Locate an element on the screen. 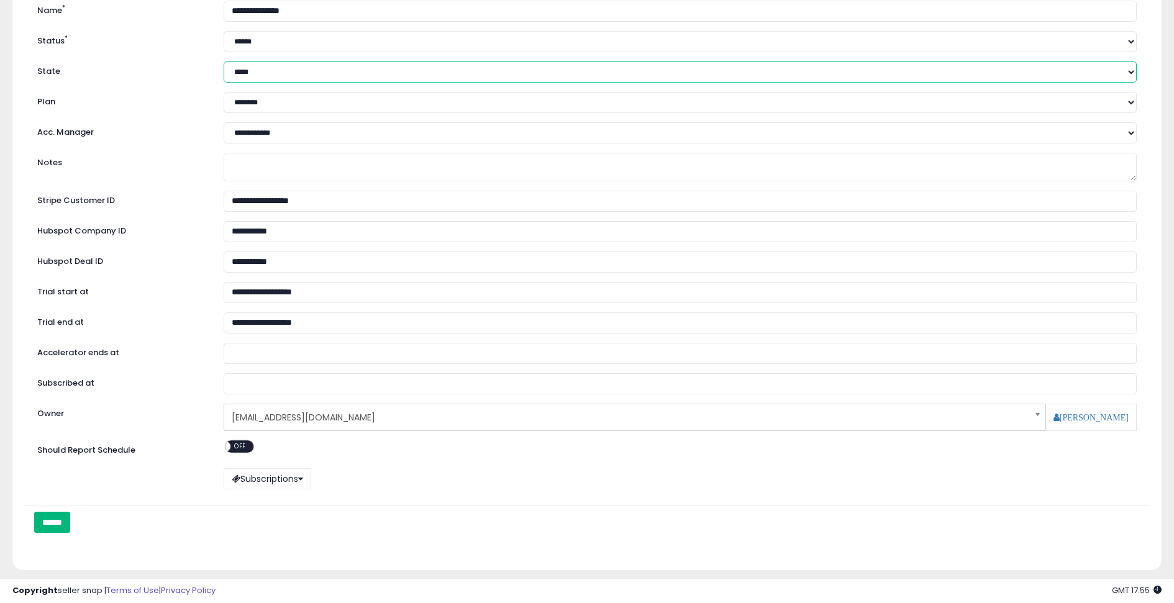  label: Acc. Manager is located at coordinates (121, 130).